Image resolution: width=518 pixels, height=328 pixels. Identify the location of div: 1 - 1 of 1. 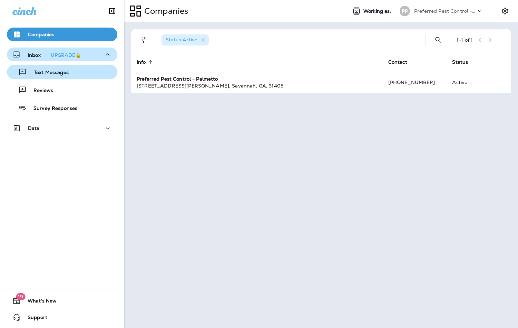
(464, 40).